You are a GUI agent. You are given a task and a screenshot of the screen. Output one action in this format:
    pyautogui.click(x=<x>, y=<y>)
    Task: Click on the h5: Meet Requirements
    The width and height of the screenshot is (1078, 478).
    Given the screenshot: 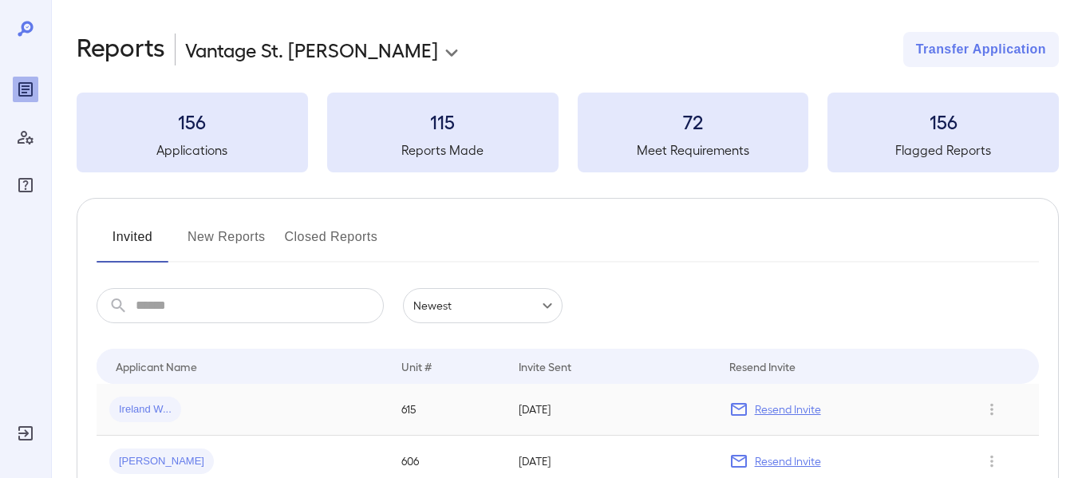 What is the action you would take?
    pyautogui.click(x=694, y=150)
    